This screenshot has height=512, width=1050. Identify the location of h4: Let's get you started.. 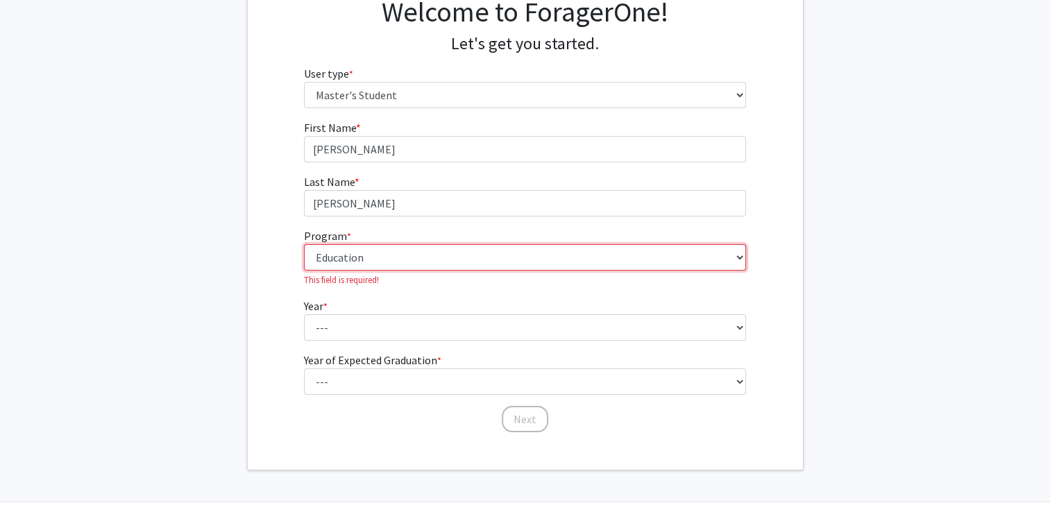
(524, 44).